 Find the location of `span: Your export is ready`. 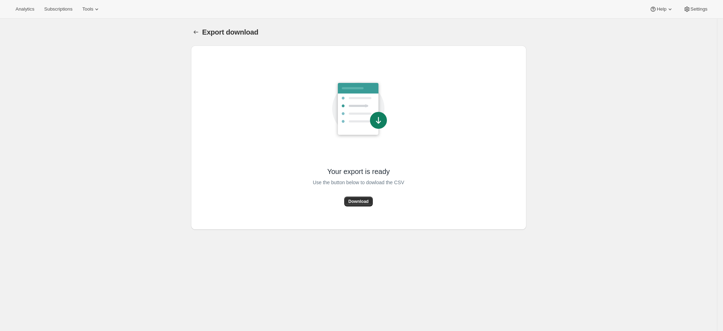

span: Your export is ready is located at coordinates (358, 172).